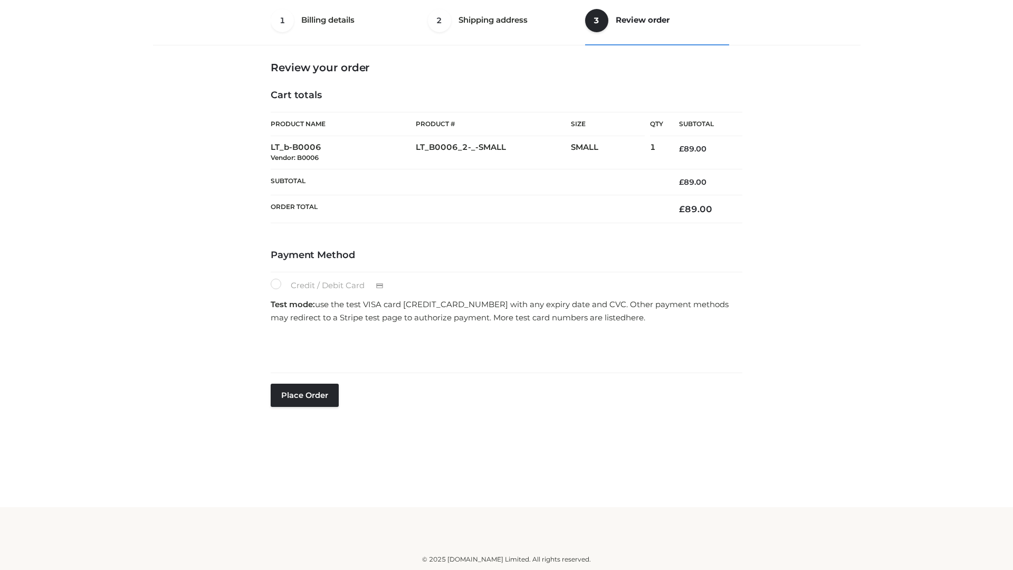  Describe the element at coordinates (656, 124) in the screenshot. I see `th: Qty` at that location.